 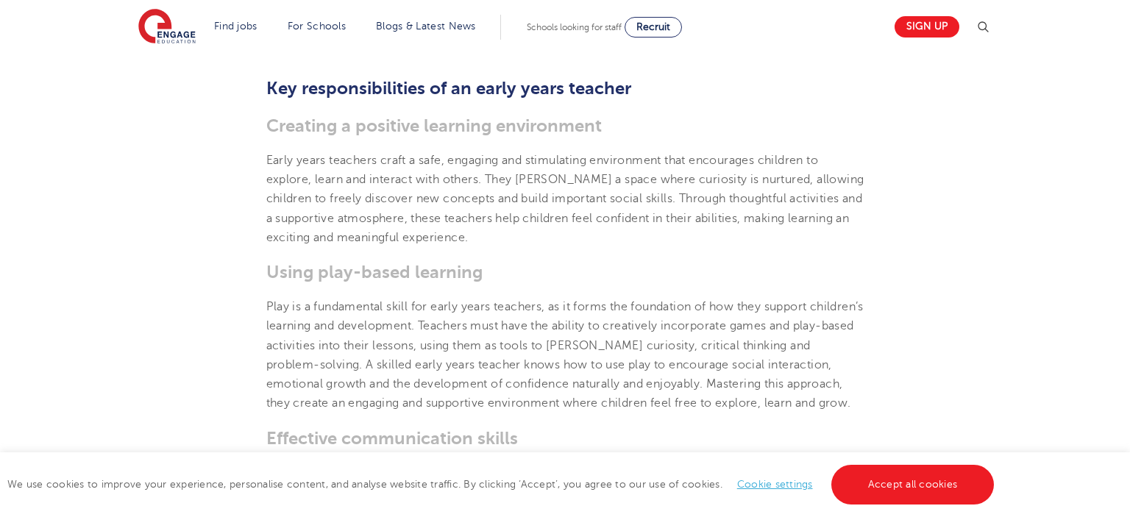 What do you see at coordinates (565, 355) in the screenshot?
I see `span: Play is a fundamental skill for early years teachers, as it forms the foundation of how they supp...` at bounding box center [565, 355].